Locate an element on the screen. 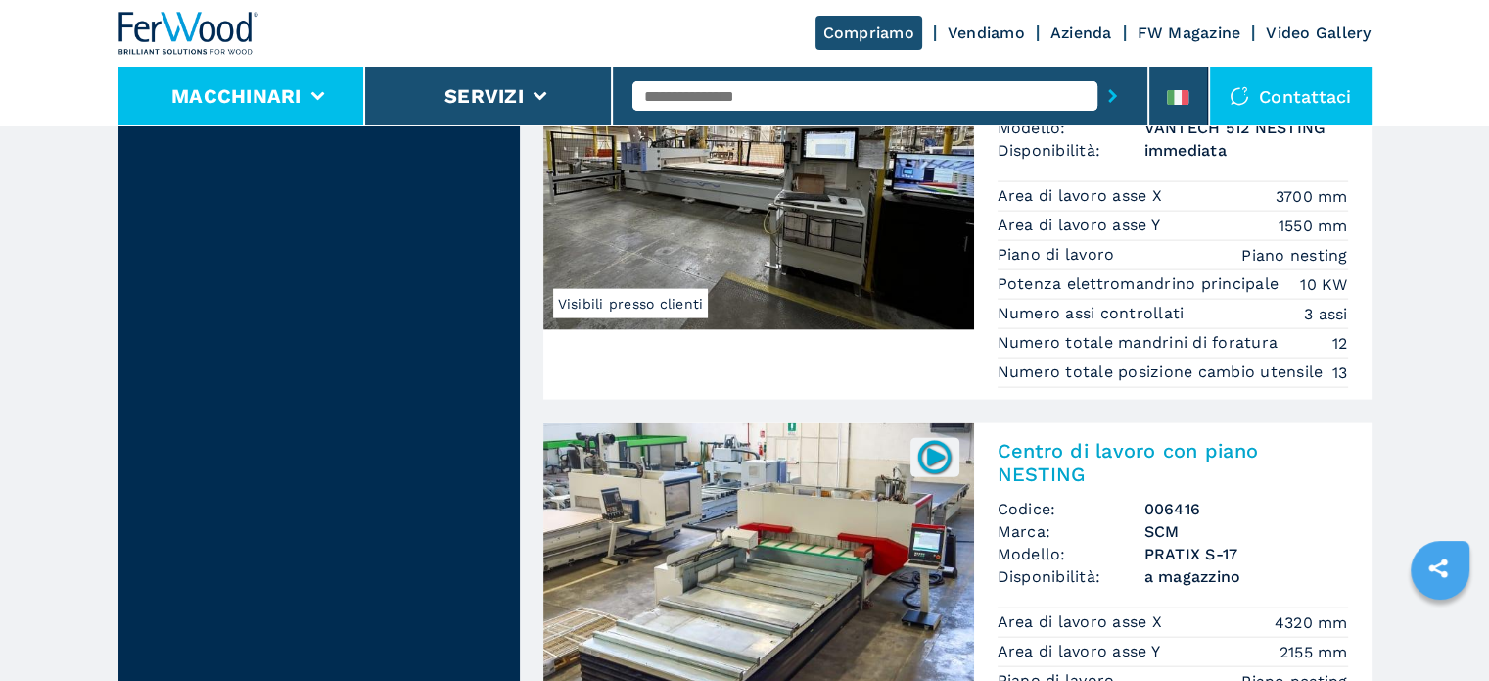 The image size is (1489, 681). p: Piano di lavoro is located at coordinates (1059, 255).